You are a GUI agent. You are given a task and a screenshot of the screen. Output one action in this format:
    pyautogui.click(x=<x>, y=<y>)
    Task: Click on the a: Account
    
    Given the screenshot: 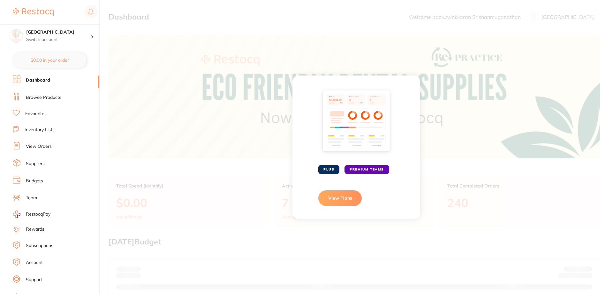 What is the action you would take?
    pyautogui.click(x=34, y=262)
    